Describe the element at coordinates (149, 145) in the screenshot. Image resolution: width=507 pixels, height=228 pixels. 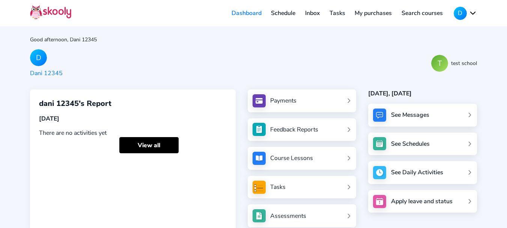
I see `a: View all` at that location.